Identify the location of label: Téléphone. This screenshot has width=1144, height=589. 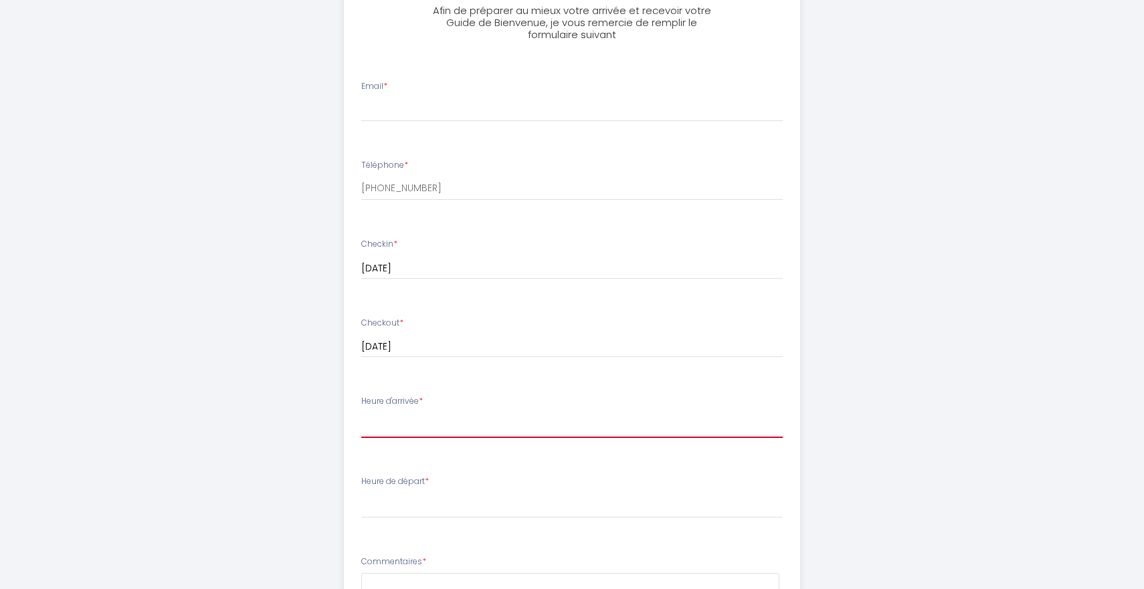
(385, 165).